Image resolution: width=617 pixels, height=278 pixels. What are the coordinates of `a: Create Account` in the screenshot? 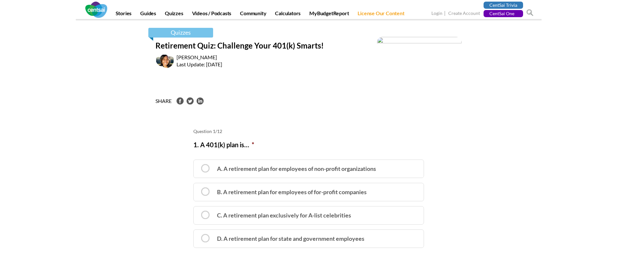 It's located at (464, 14).